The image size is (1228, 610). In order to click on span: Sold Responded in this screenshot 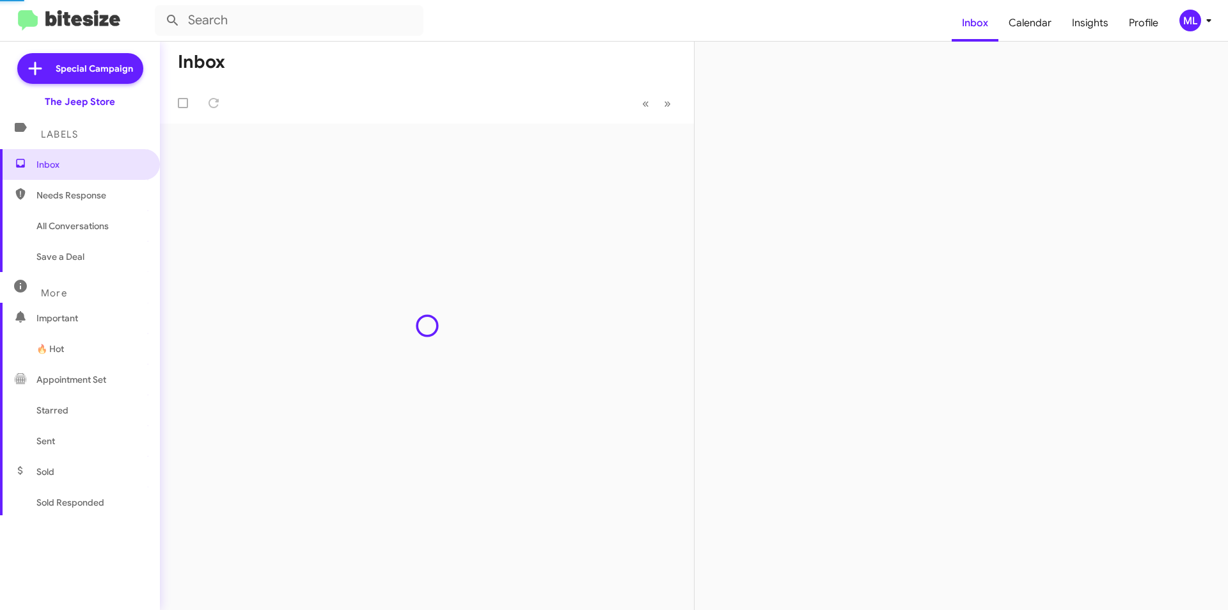, I will do `click(70, 502)`.